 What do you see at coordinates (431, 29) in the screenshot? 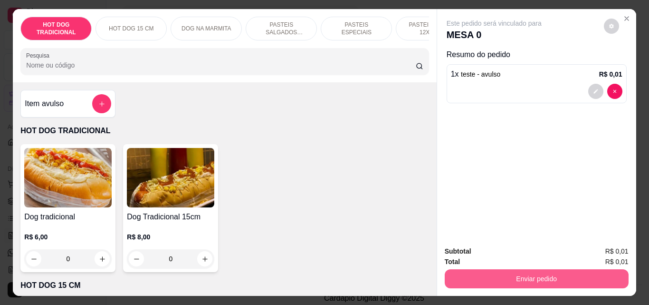
I see `p: PASTEIS DOCES 12X20cm` at bounding box center [431, 29].